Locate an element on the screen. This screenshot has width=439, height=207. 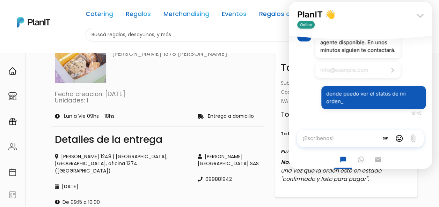
h3: PlanIT 👋 is located at coordinates (72, 13).